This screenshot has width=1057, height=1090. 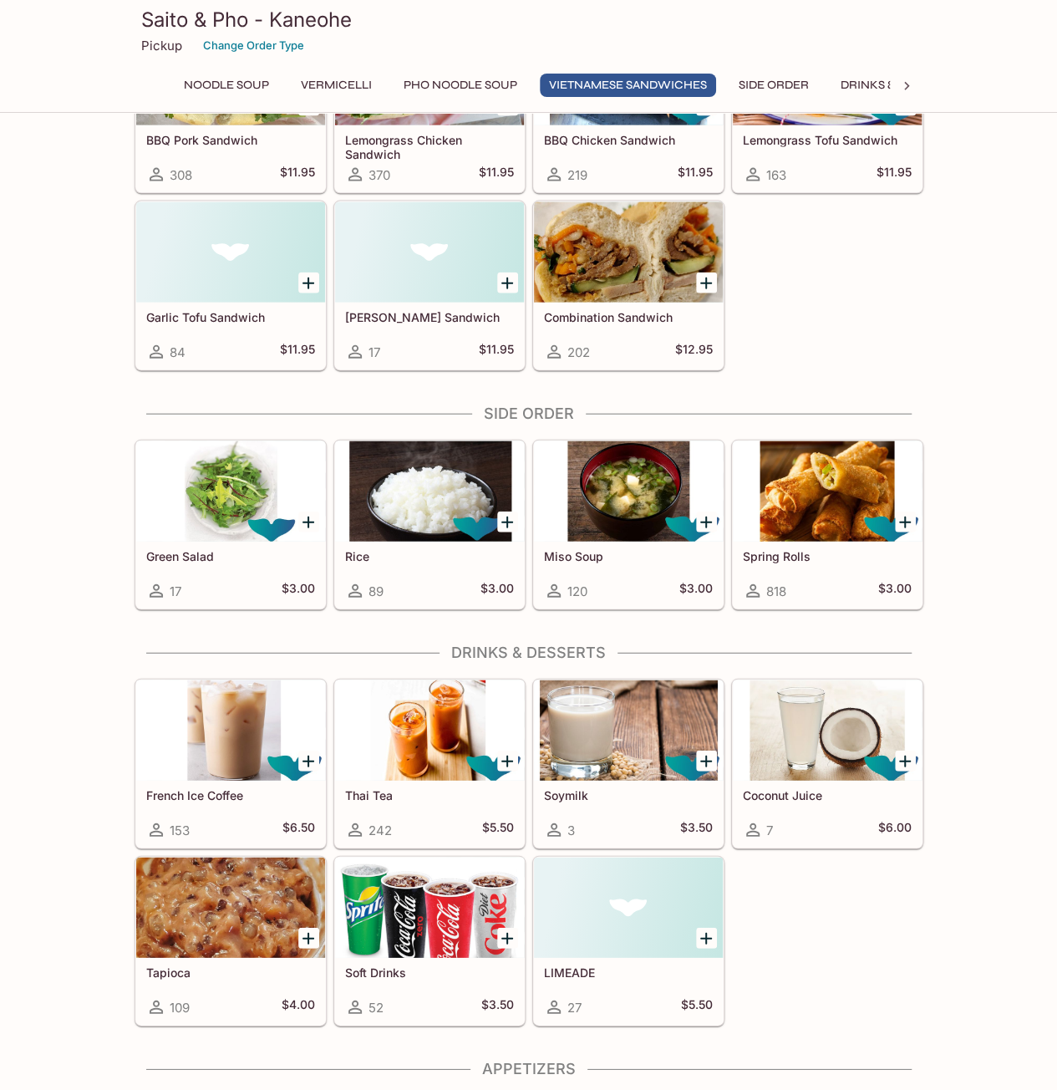 I want to click on button: Add Soft Drinks, so click(x=507, y=938).